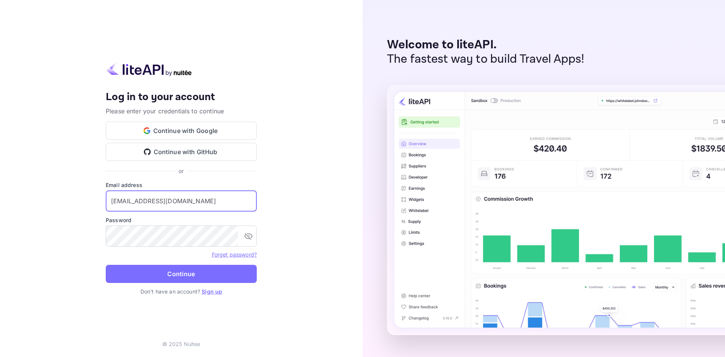 The height and width of the screenshot is (357, 725). What do you see at coordinates (181, 291) in the screenshot?
I see `p: Don't have an account?` at bounding box center [181, 291].